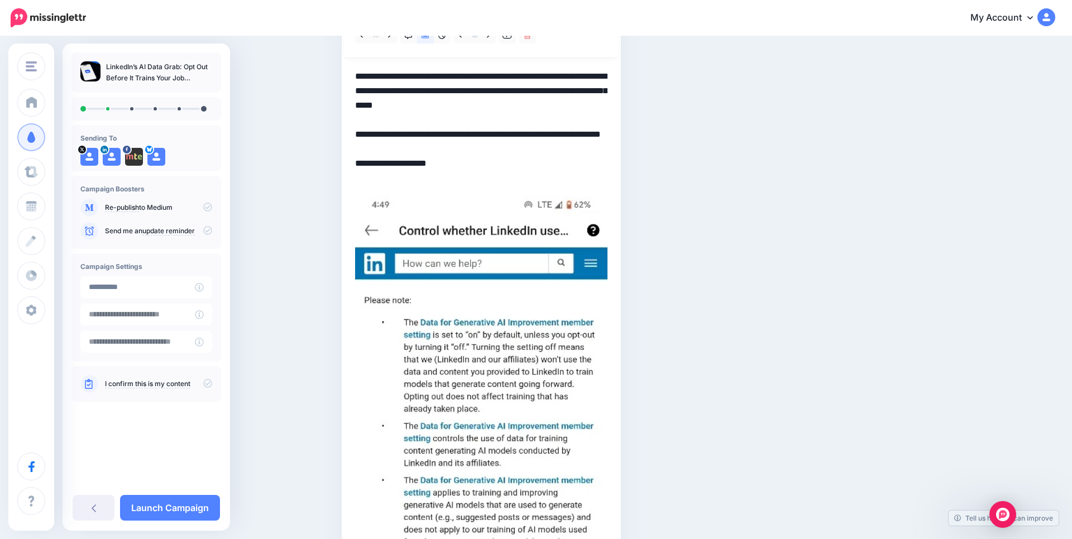 The width and height of the screenshot is (1072, 539). I want to click on h4: Campaign Settings, so click(146, 266).